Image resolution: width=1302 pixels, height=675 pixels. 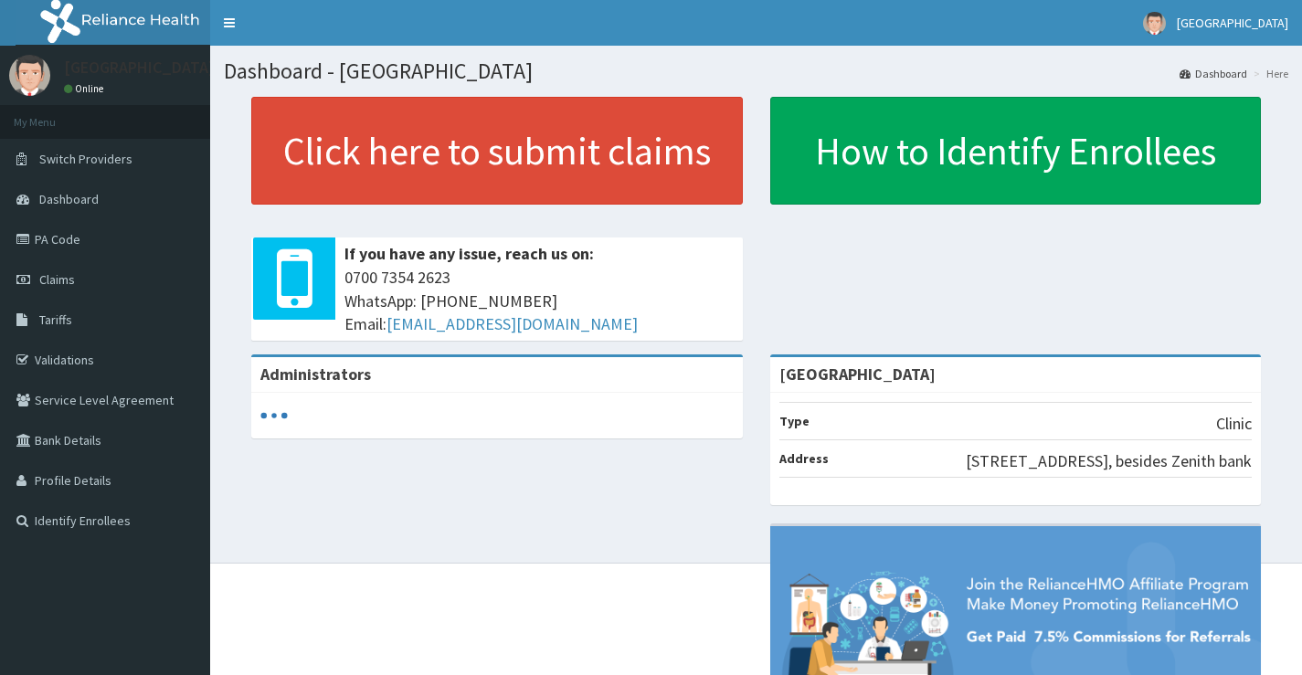 I want to click on b: Administrators, so click(x=315, y=374).